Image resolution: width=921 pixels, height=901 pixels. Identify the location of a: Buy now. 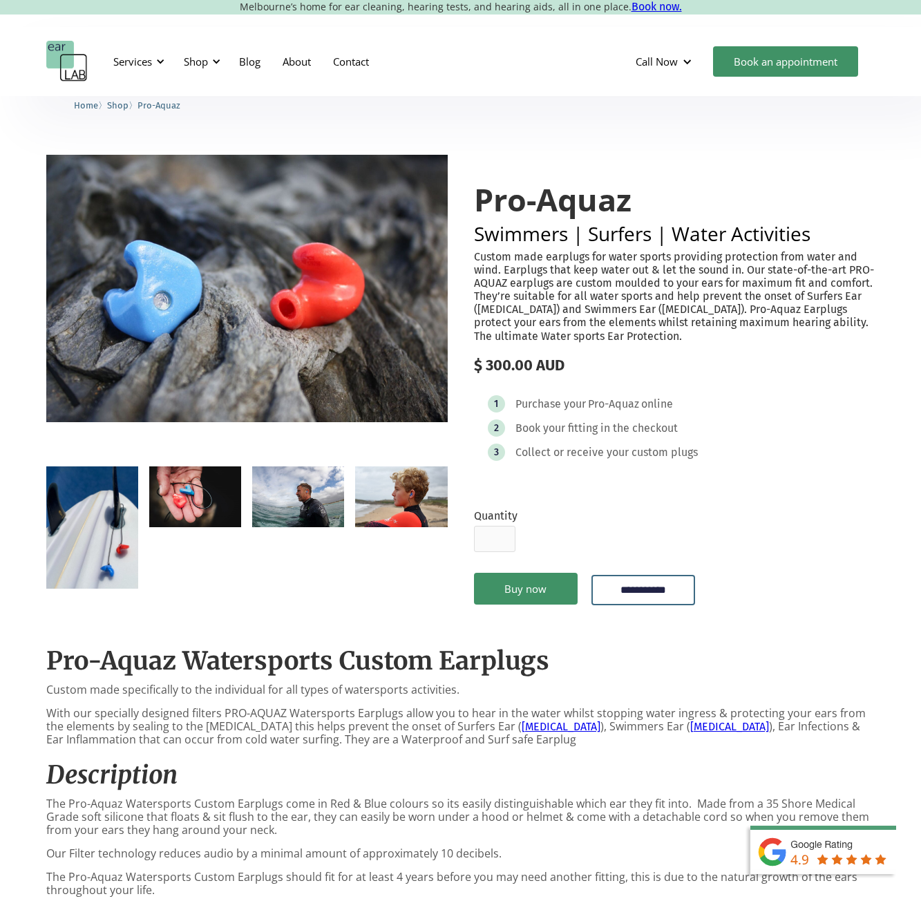
(526, 589).